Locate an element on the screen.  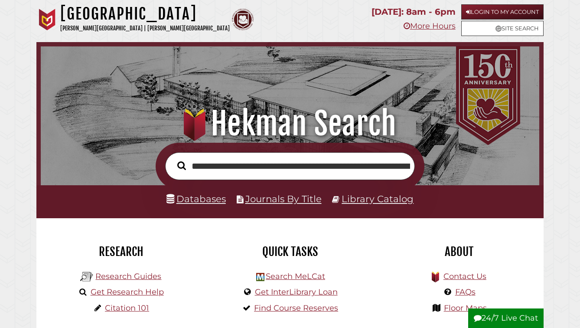
a: Library Catalog is located at coordinates (378, 199).